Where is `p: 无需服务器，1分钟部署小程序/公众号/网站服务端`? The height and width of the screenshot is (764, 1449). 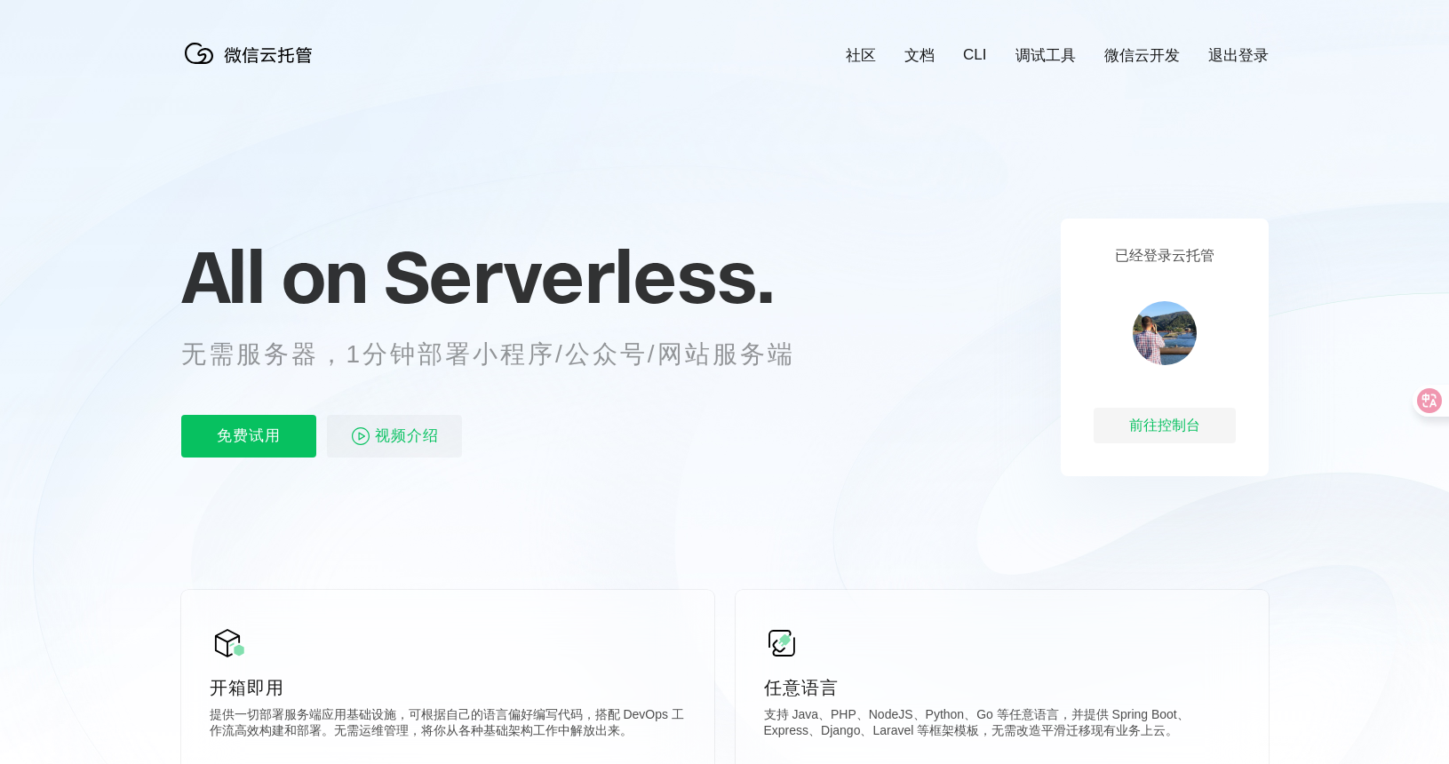 p: 无需服务器，1分钟部署小程序/公众号/网站服务端 is located at coordinates (505, 354).